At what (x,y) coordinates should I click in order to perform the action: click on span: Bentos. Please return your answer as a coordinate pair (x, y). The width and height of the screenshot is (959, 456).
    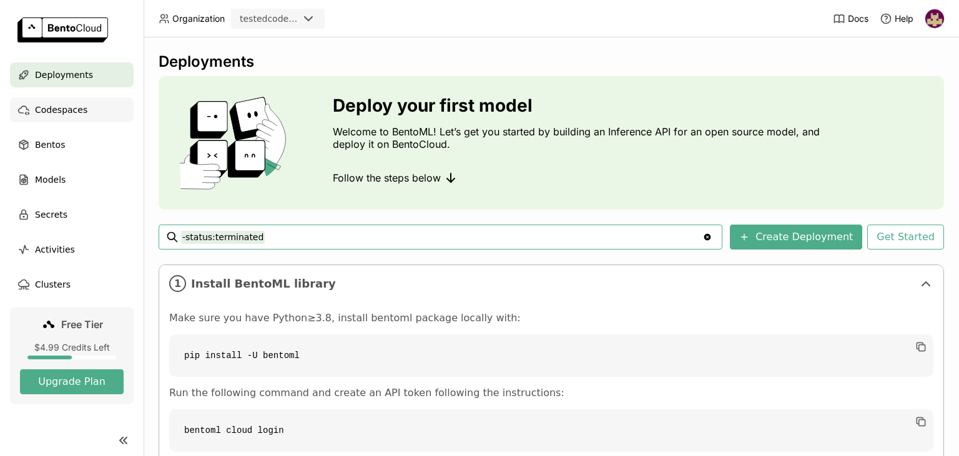
    Looking at the image, I should click on (50, 145).